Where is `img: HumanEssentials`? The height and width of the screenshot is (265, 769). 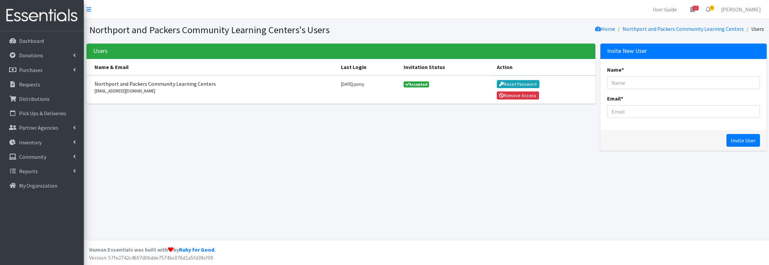 img: HumanEssentials is located at coordinates (42, 15).